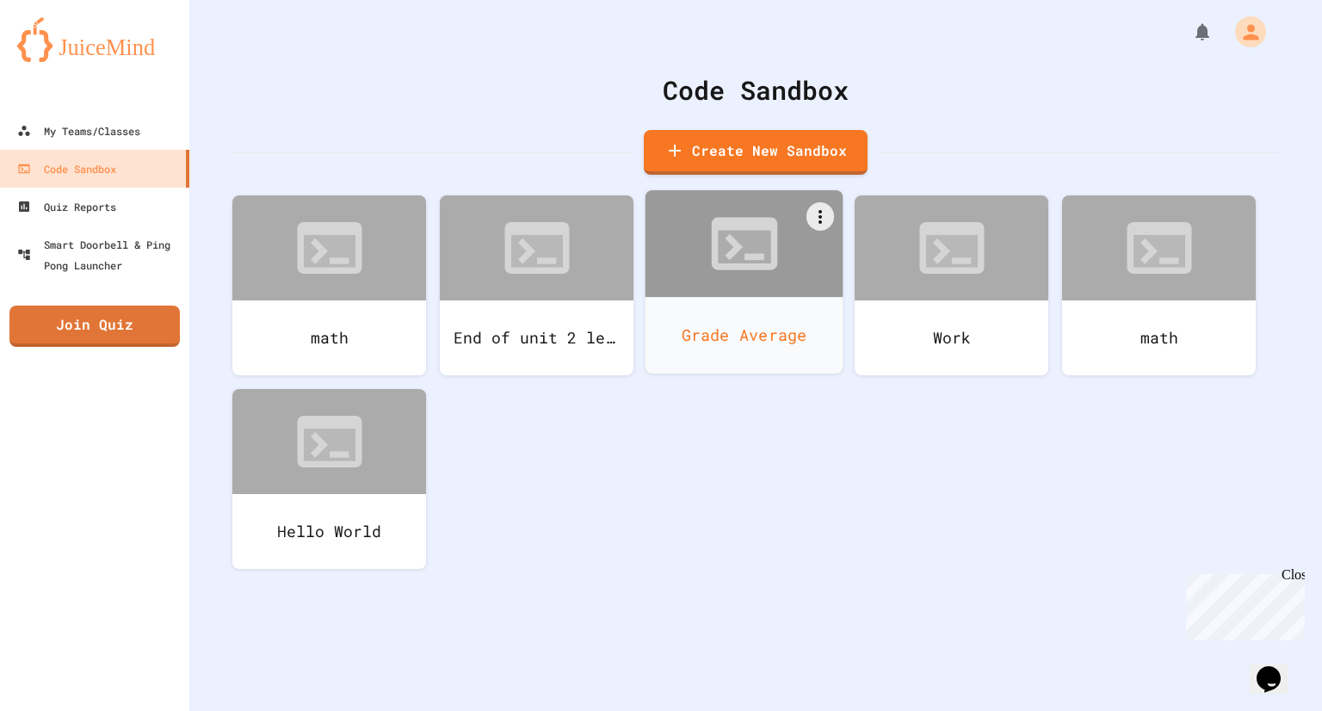  Describe the element at coordinates (951, 337) in the screenshot. I see `div: Work` at that location.